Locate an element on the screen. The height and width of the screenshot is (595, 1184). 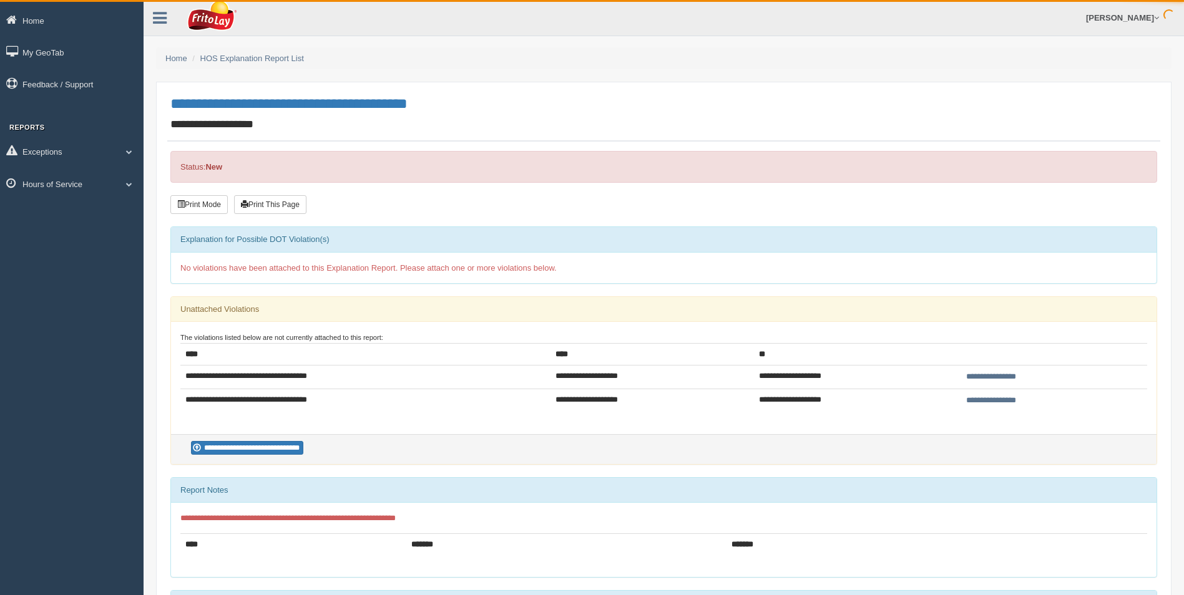
a: Home is located at coordinates (176, 58).